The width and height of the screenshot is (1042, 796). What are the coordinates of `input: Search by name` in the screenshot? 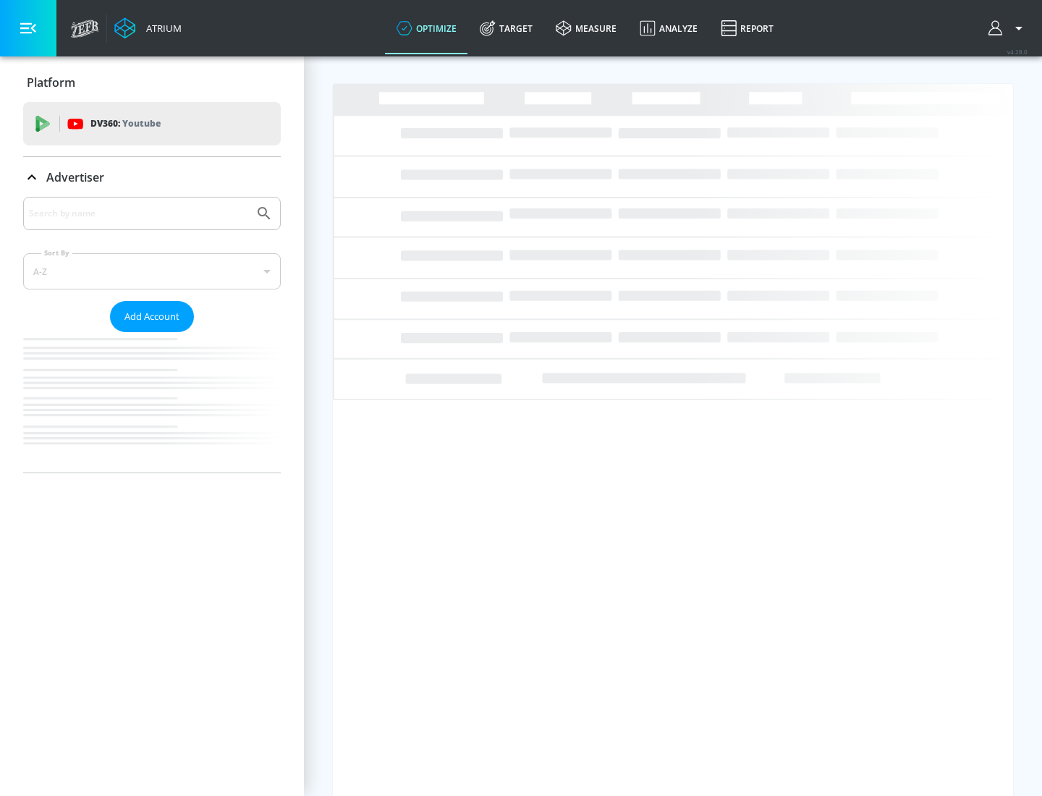 It's located at (138, 213).